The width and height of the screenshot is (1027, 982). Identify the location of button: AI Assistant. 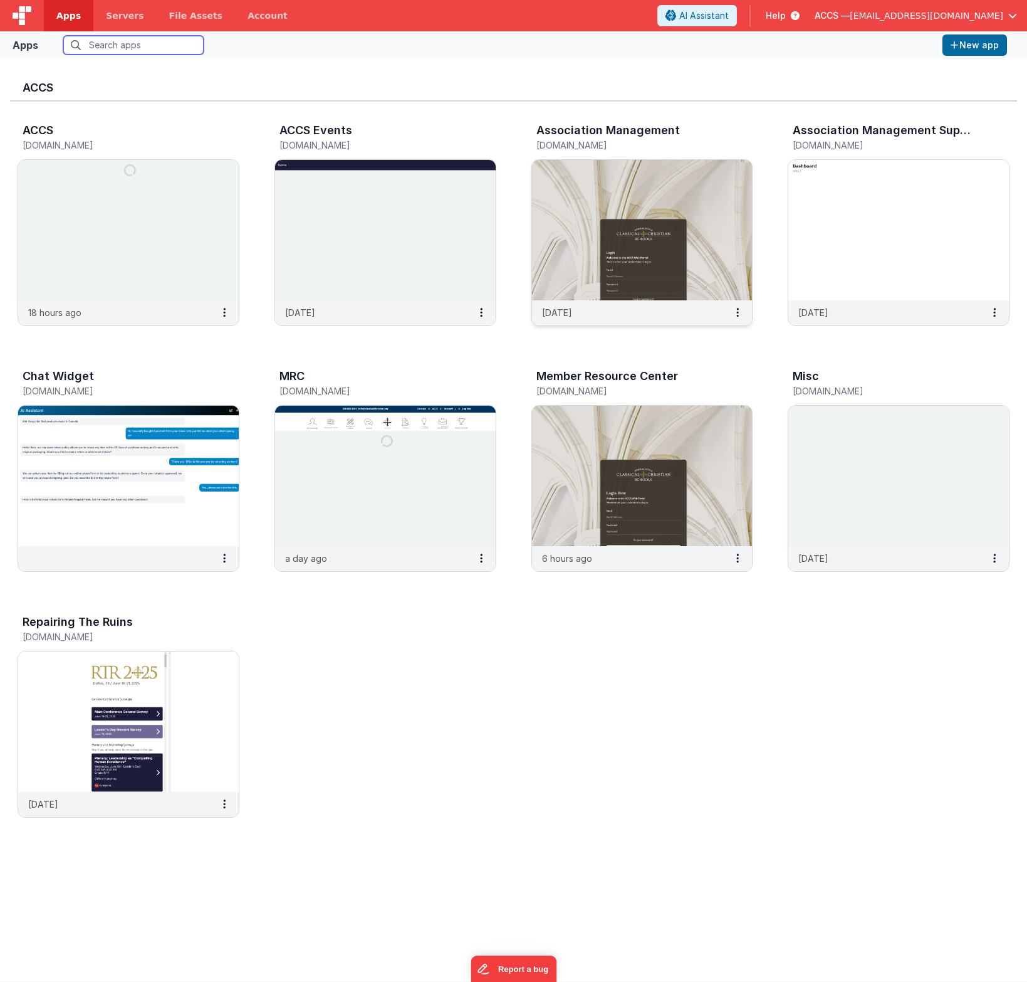
(697, 16).